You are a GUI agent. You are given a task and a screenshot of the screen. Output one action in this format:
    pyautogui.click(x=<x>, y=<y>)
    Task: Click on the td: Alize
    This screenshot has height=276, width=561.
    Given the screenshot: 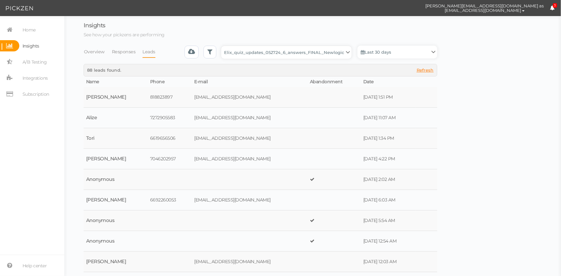 What is the action you would take?
    pyautogui.click(x=115, y=118)
    